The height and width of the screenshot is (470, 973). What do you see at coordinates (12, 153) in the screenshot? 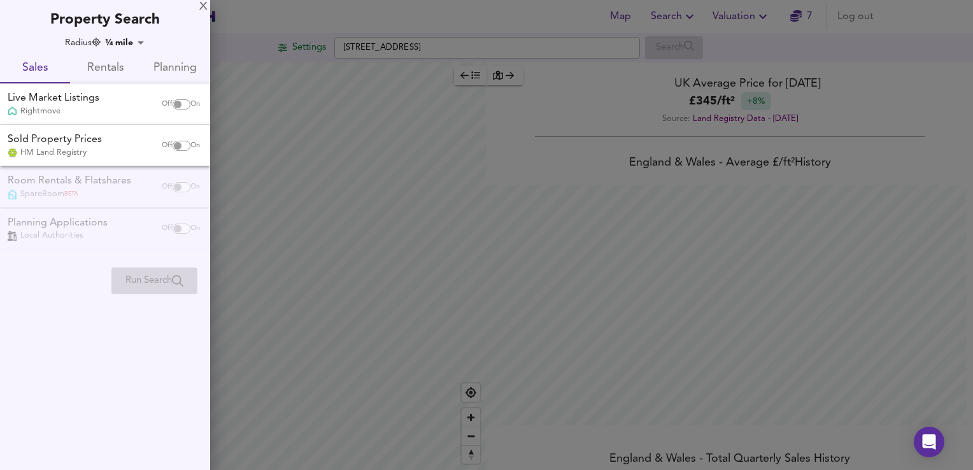
I see `img: Land Registry` at bounding box center [12, 153].